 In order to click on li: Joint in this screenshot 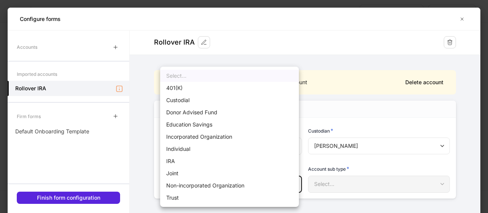, I will do `click(230, 173)`.